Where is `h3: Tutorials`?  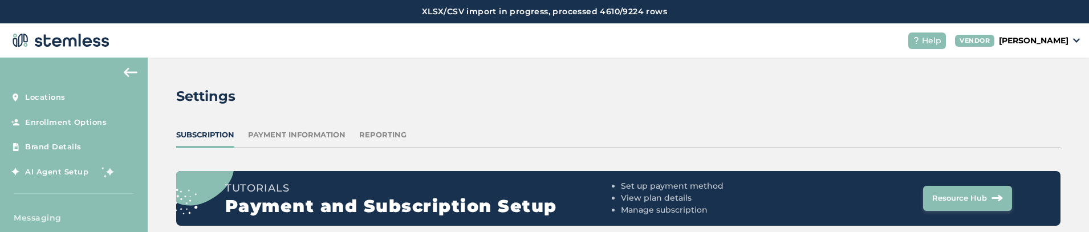
h3: Tutorials is located at coordinates (421, 188).